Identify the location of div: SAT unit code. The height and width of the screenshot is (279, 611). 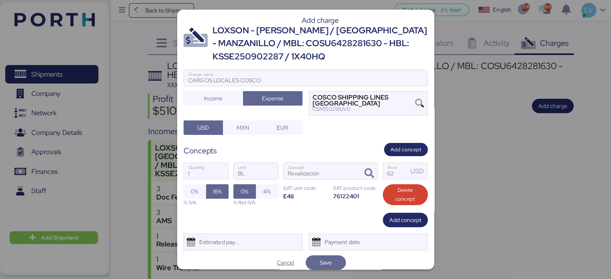
(306, 188).